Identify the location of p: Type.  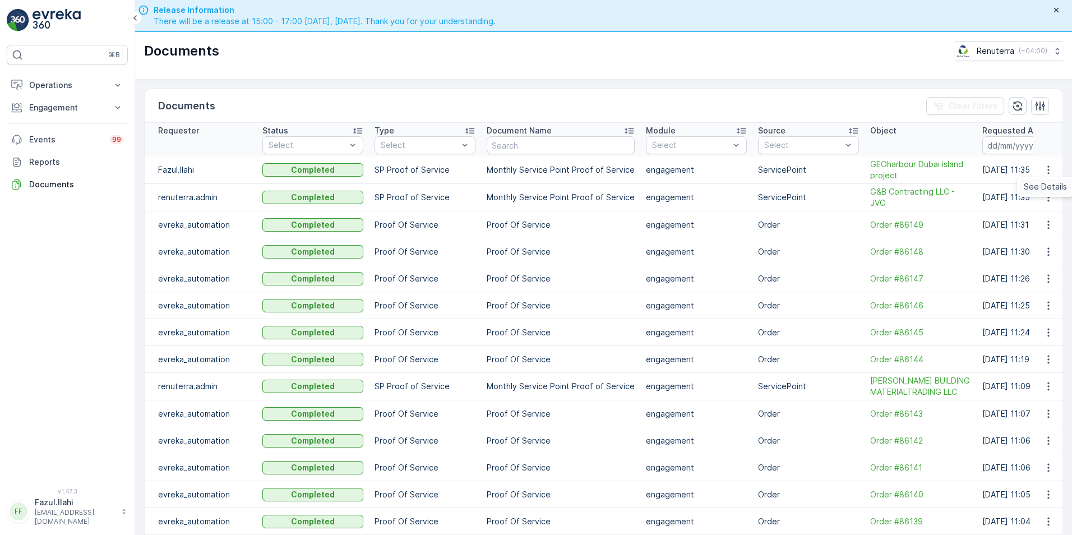
(384, 131).